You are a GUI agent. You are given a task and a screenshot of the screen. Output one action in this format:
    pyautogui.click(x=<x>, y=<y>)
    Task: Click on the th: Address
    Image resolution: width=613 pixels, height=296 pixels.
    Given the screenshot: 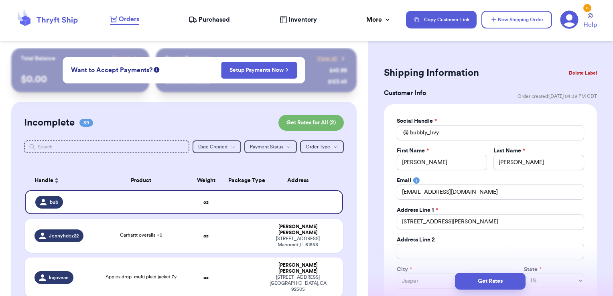 What is the action you would take?
    pyautogui.click(x=300, y=180)
    